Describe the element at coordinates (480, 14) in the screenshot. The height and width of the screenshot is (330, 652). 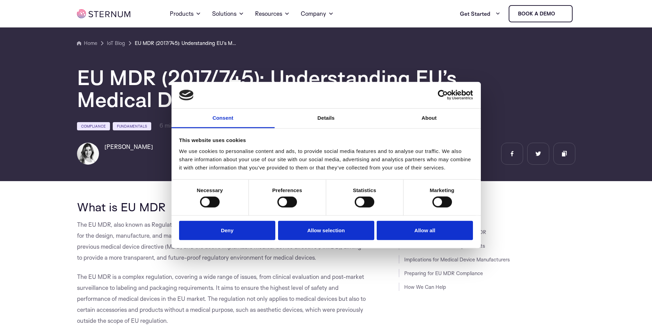
I see `a: Get Started` at that location.